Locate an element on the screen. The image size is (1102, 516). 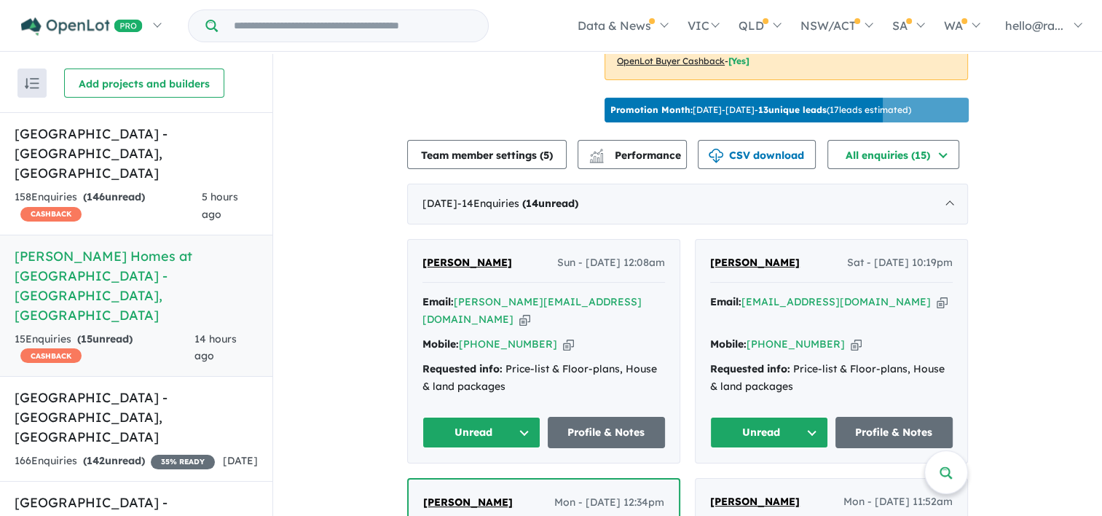
input: Try estate name, suburb, builder or developer is located at coordinates (352, 25).